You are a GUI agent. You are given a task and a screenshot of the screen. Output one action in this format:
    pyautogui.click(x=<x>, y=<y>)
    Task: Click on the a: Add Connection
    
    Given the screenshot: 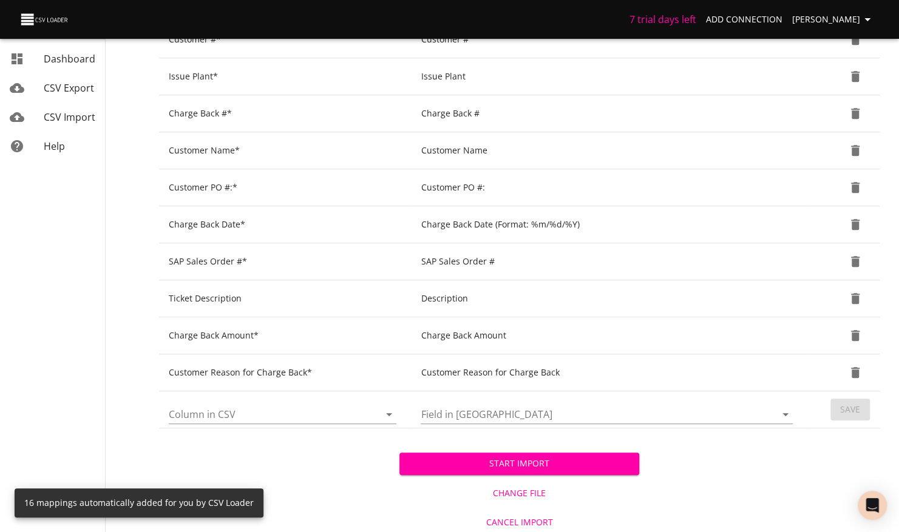 What is the action you would take?
    pyautogui.click(x=744, y=19)
    